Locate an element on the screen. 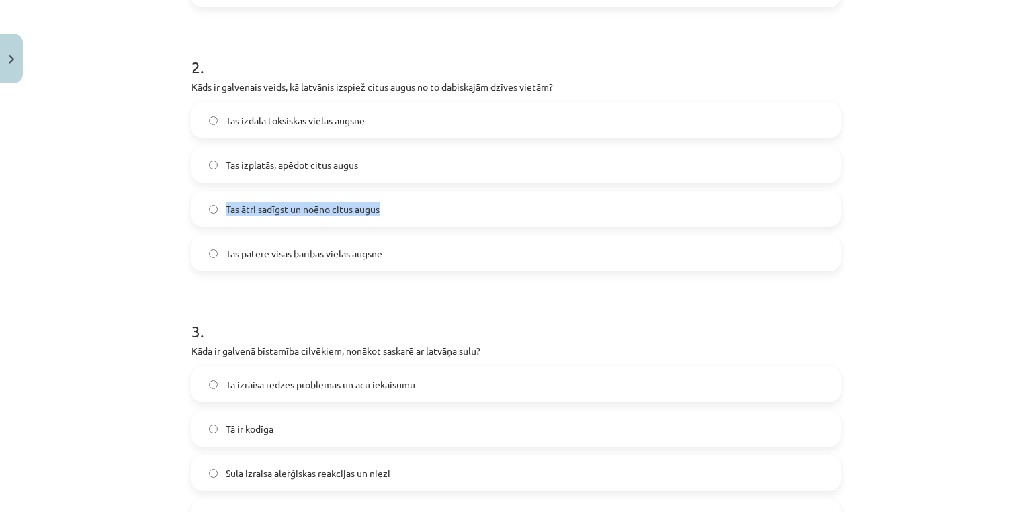 The height and width of the screenshot is (512, 1032). span: Tas patērē visas barības vielas augsnē is located at coordinates (304, 253).